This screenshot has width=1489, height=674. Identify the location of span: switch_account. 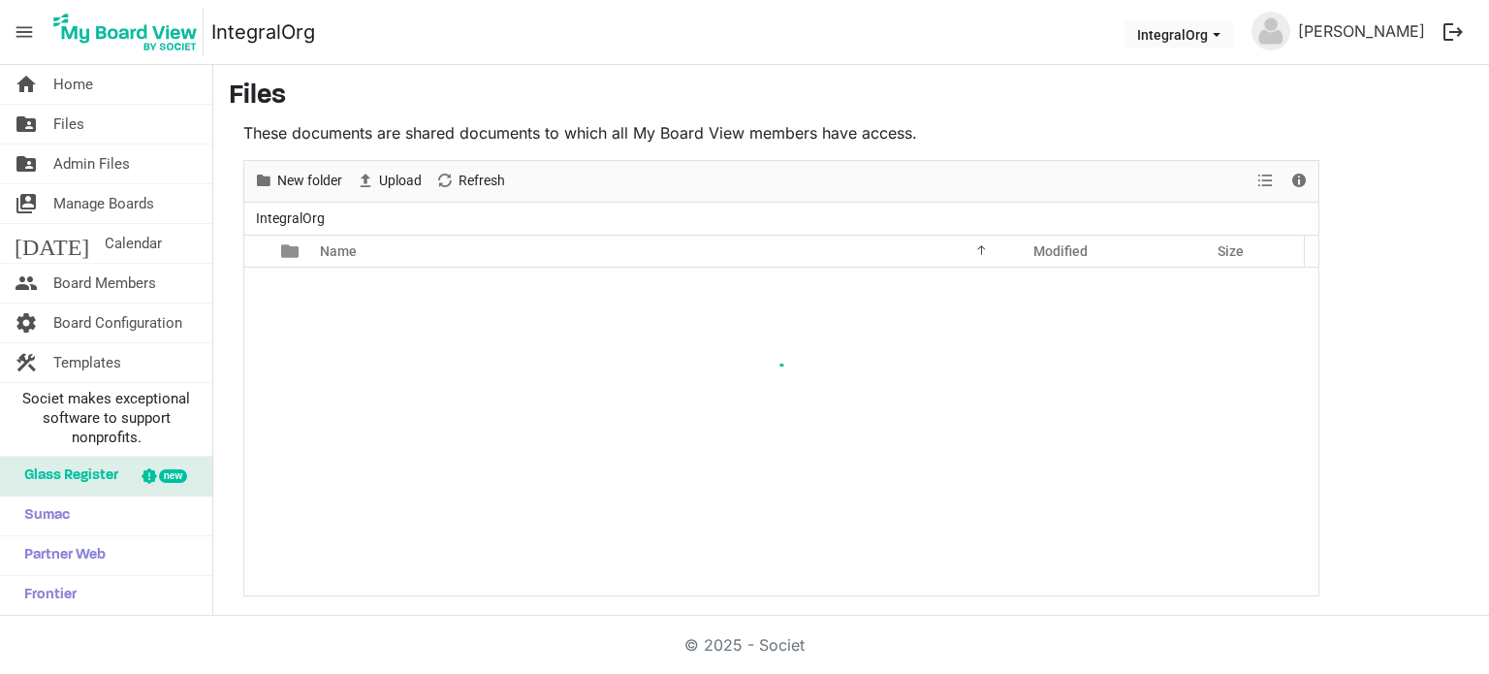
(26, 204).